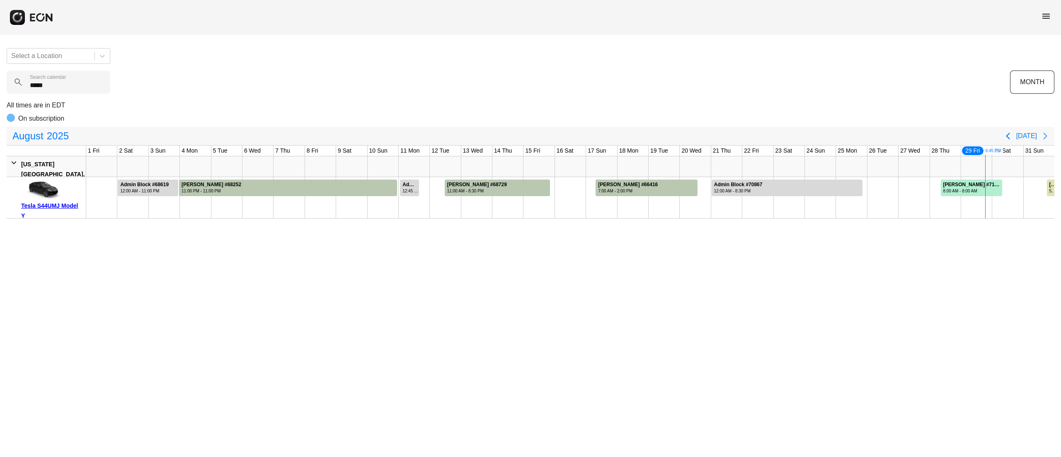 The width and height of the screenshot is (1061, 457). Describe the element at coordinates (691, 150) in the screenshot. I see `div: 20 Wed` at that location.